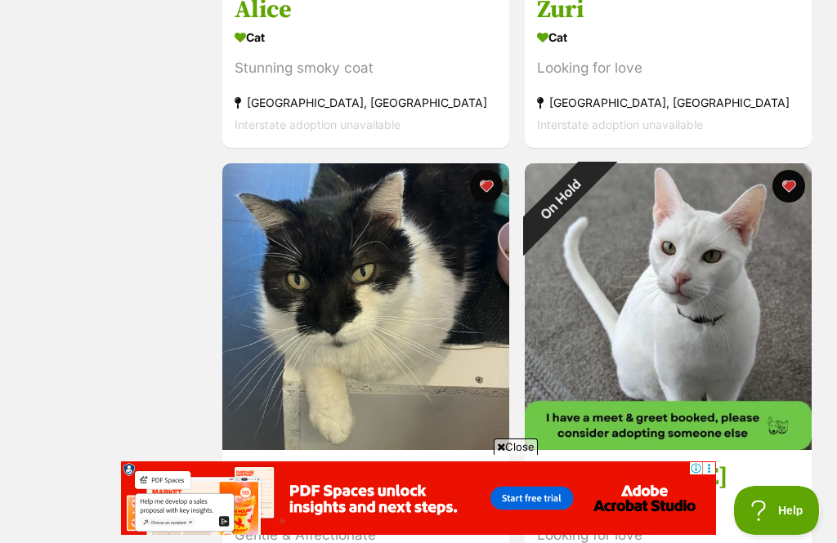  Describe the element at coordinates (365, 68) in the screenshot. I see `div: Stunning smoky coat` at that location.